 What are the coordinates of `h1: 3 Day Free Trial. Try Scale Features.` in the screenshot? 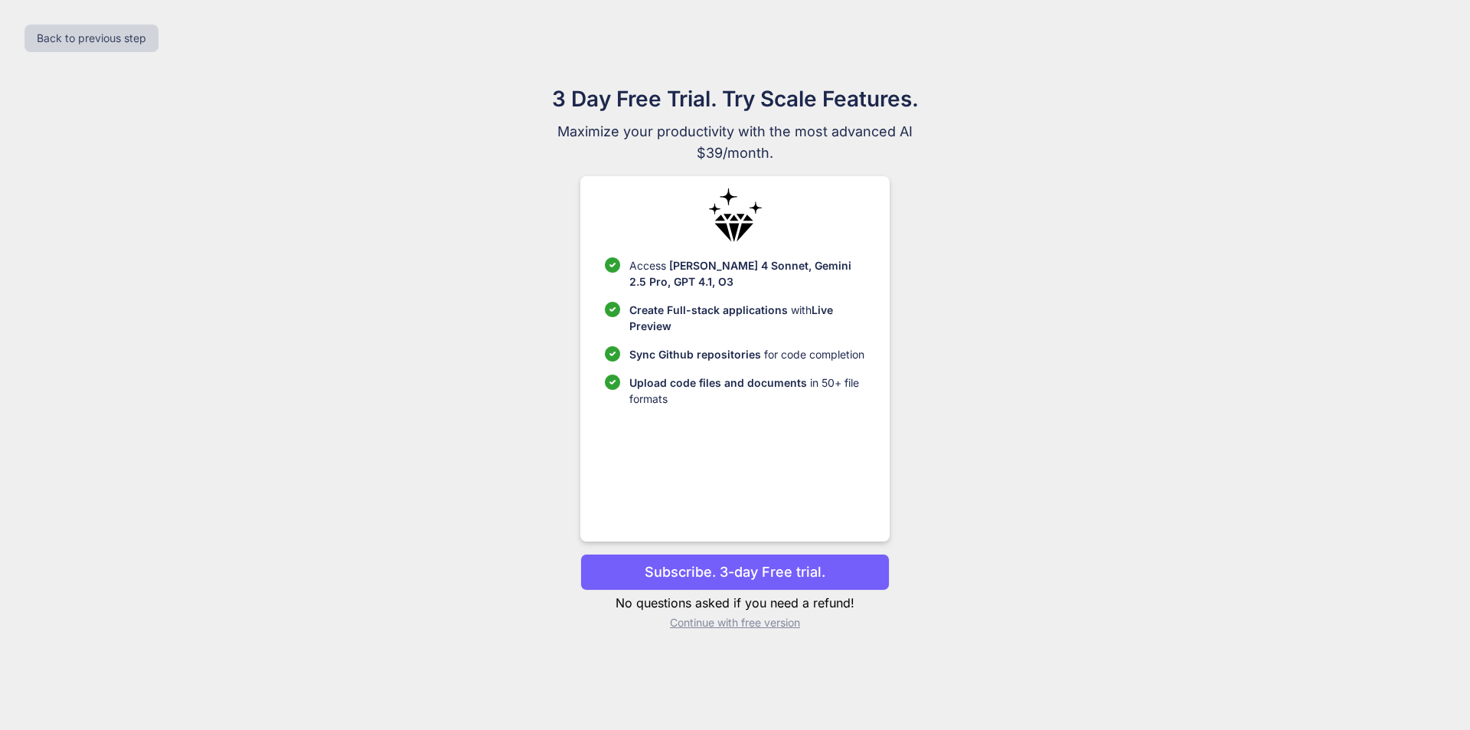 It's located at (735, 99).